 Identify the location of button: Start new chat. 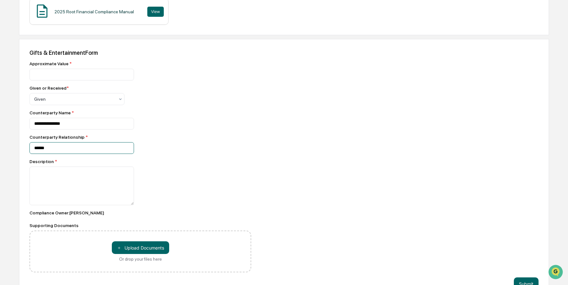
(112, 54).